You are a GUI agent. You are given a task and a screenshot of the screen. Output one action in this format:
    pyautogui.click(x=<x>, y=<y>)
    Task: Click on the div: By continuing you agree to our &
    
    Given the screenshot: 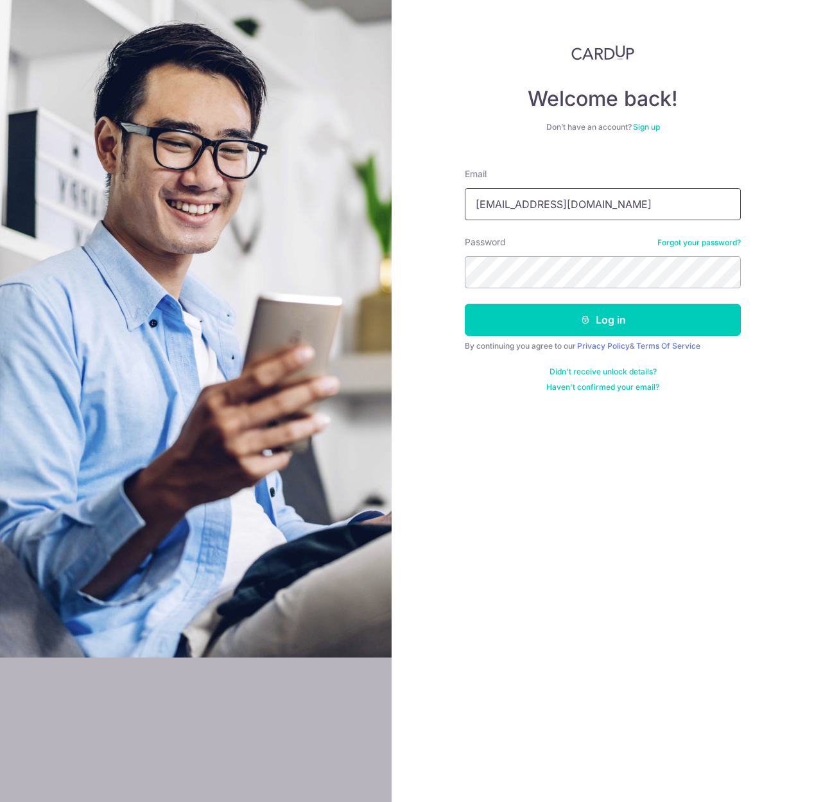 What is the action you would take?
    pyautogui.click(x=603, y=346)
    